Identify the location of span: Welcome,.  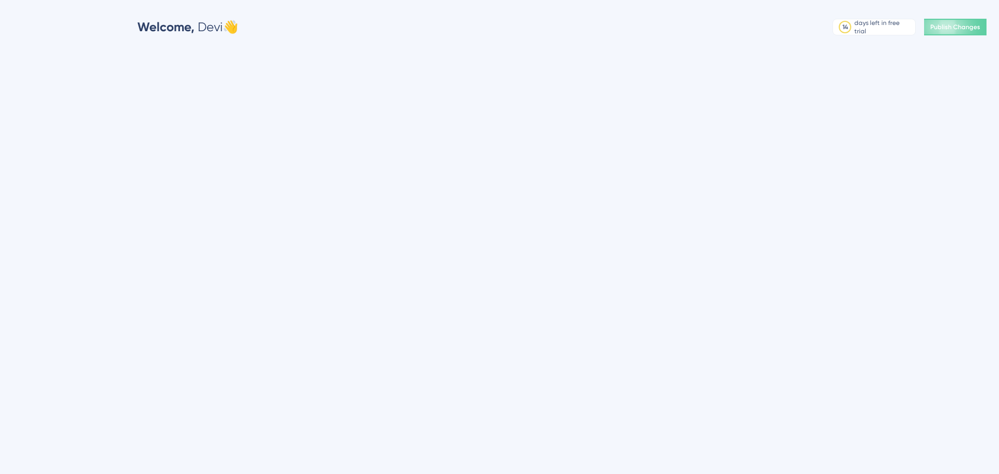
(166, 27).